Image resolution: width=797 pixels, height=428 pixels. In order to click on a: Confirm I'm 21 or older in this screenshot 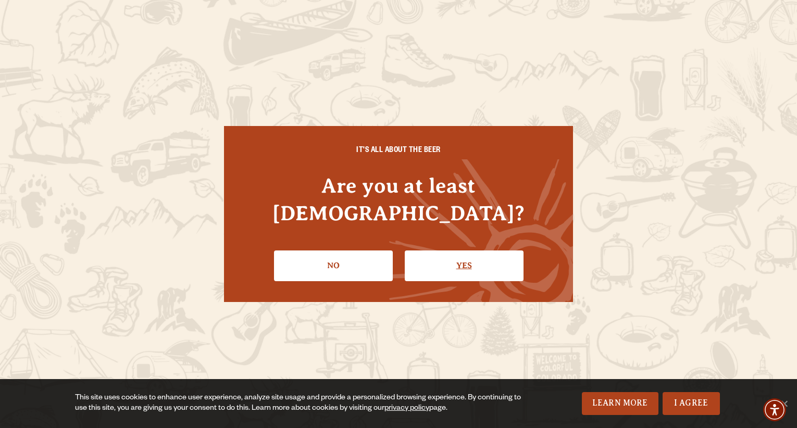, I will do `click(464, 266)`.